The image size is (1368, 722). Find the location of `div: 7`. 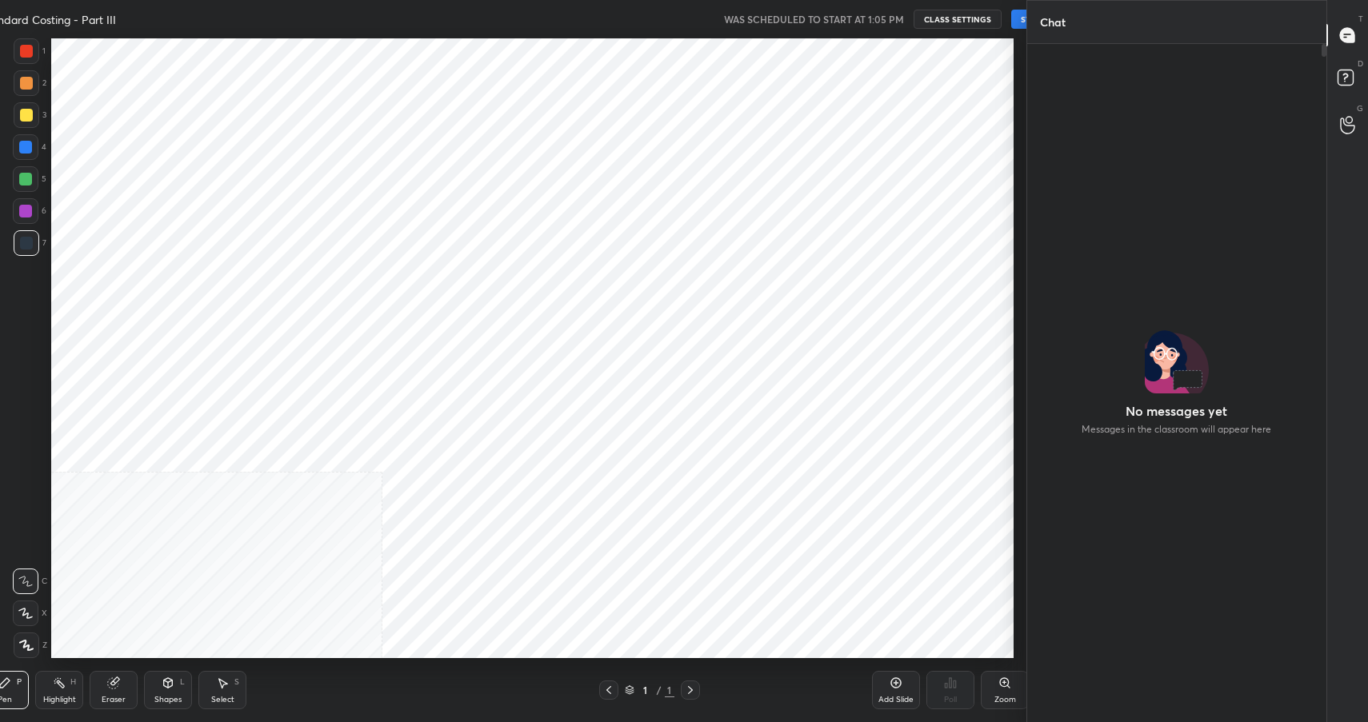

div: 7 is located at coordinates (30, 243).